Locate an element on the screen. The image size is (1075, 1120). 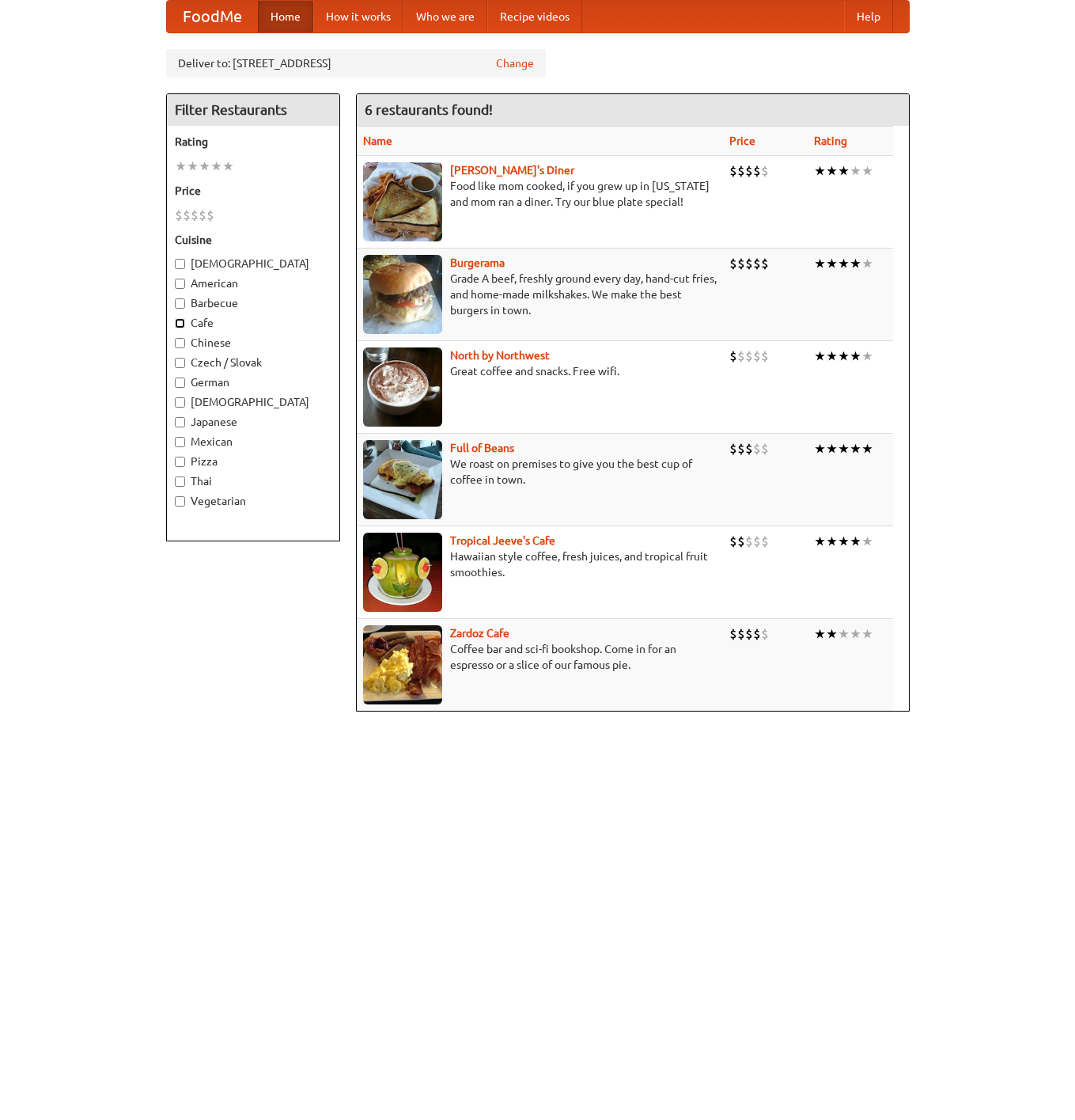
input: Pizza is located at coordinates (179, 461).